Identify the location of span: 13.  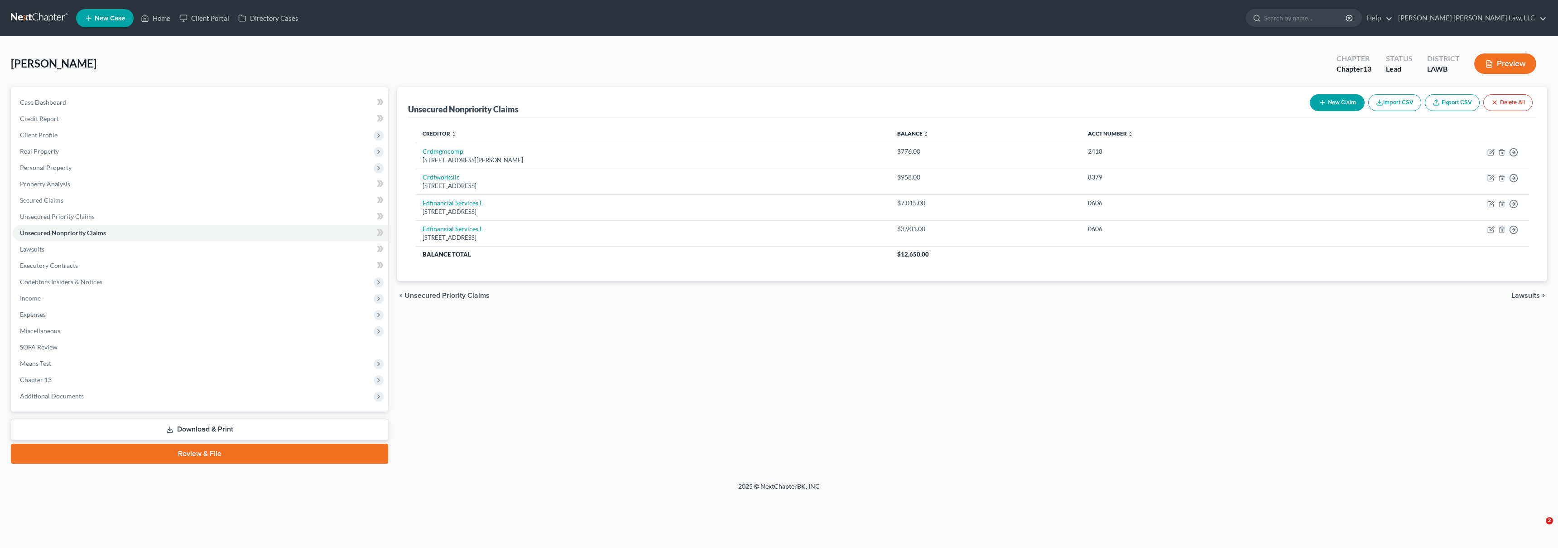
(1368, 68).